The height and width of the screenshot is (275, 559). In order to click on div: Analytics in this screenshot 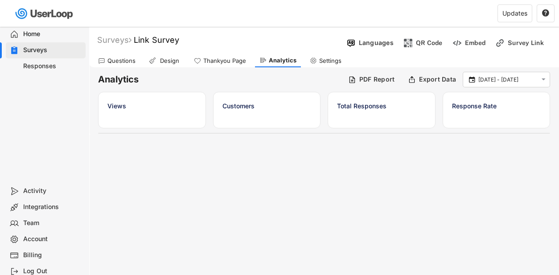, I will do `click(282, 60)`.